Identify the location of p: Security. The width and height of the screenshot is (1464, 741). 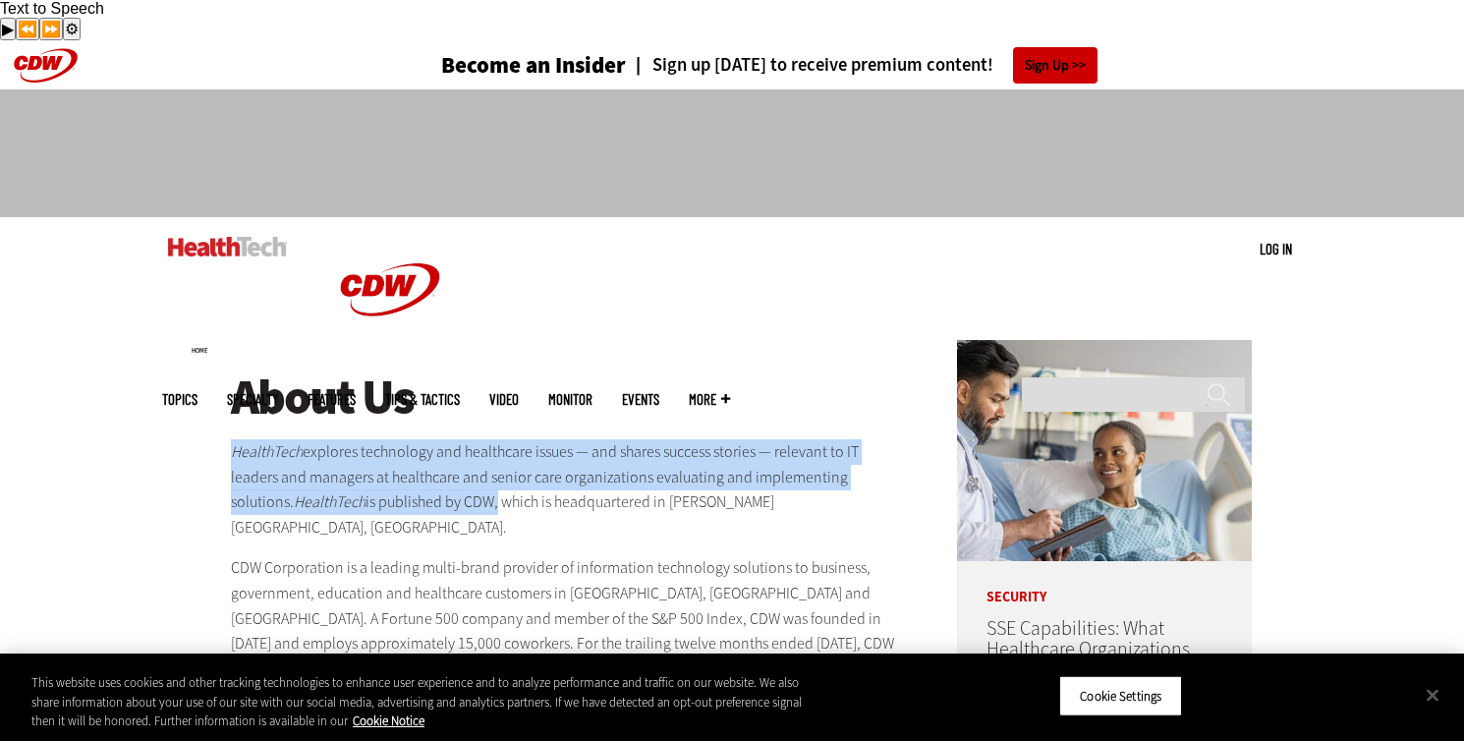
(1104, 583).